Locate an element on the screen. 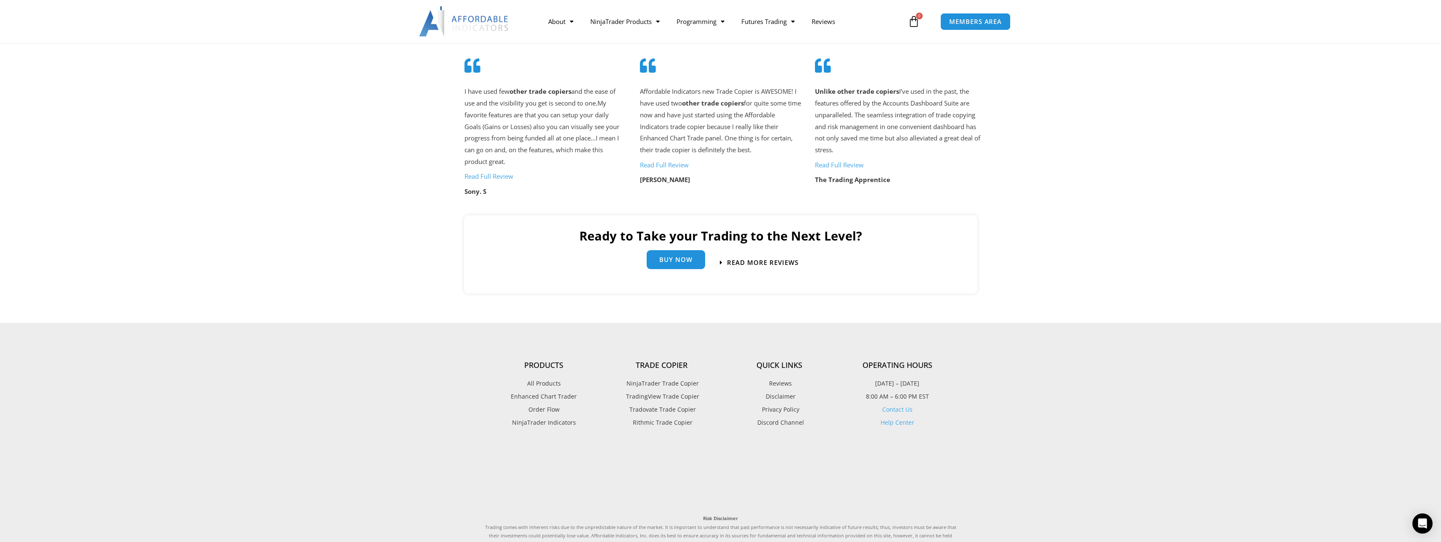  nav: Menu is located at coordinates (723, 21).